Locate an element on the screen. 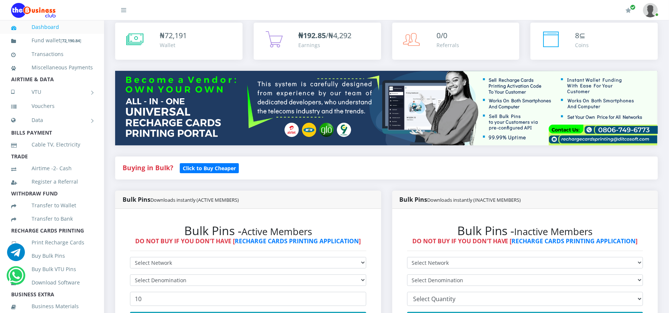 The image size is (669, 313). img: Logo is located at coordinates (33, 10).